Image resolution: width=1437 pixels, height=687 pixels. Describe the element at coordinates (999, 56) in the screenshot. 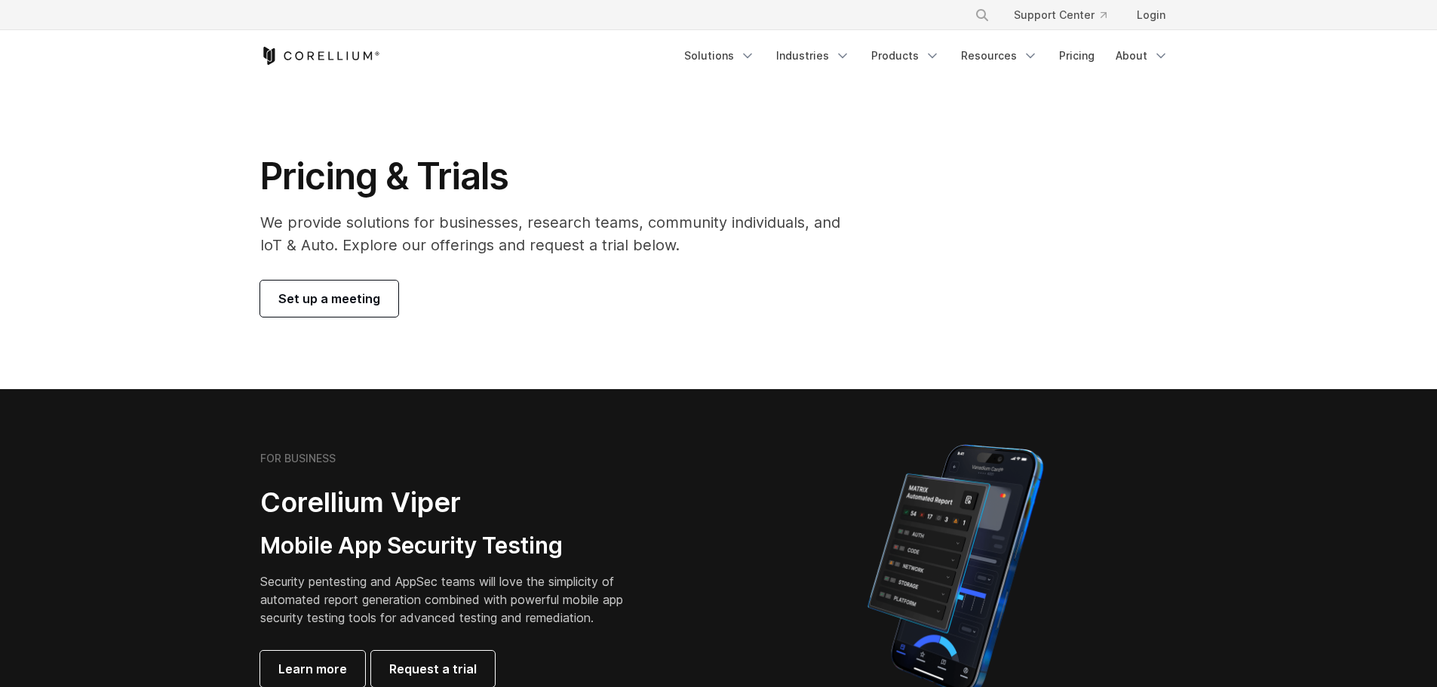

I see `a: Resources` at that location.